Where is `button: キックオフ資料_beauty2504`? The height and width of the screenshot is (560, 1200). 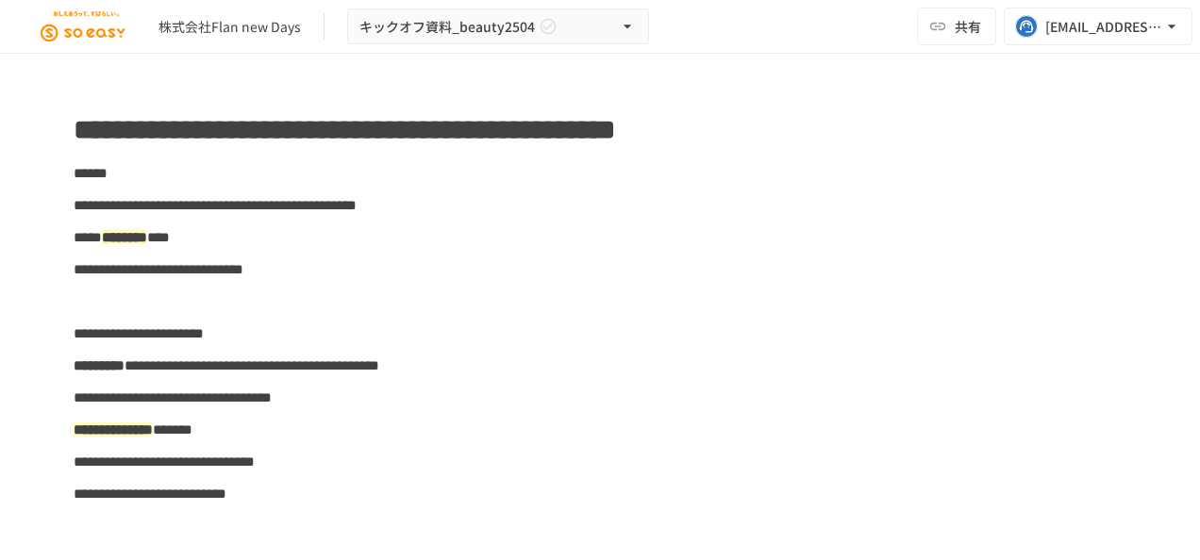 button: キックオフ資料_beauty2504 is located at coordinates (498, 26).